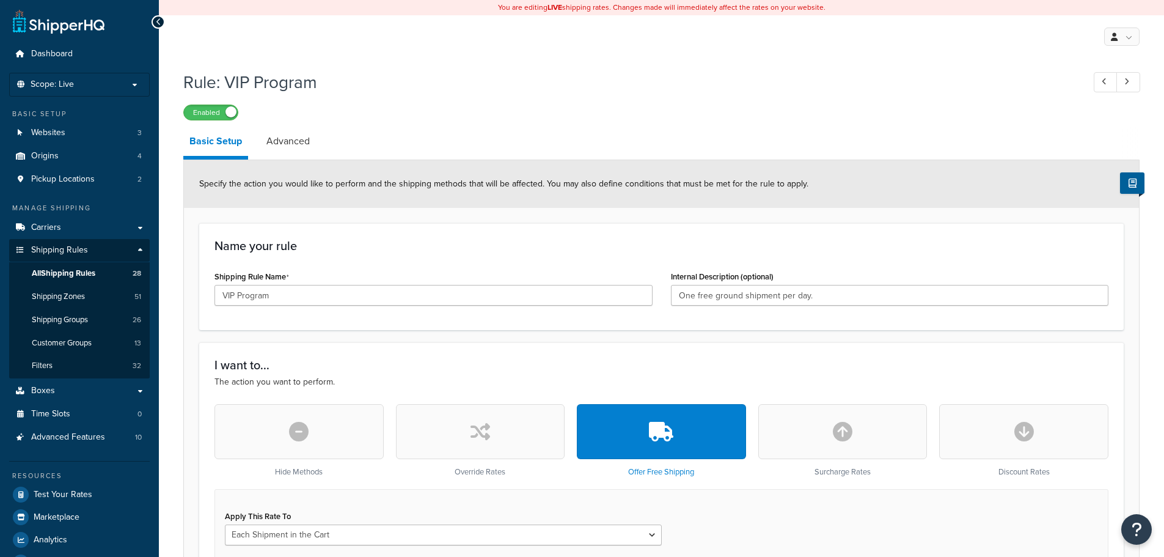 This screenshot has height=557, width=1164. What do you see at coordinates (63, 179) in the screenshot?
I see `span: Pickup Locations` at bounding box center [63, 179].